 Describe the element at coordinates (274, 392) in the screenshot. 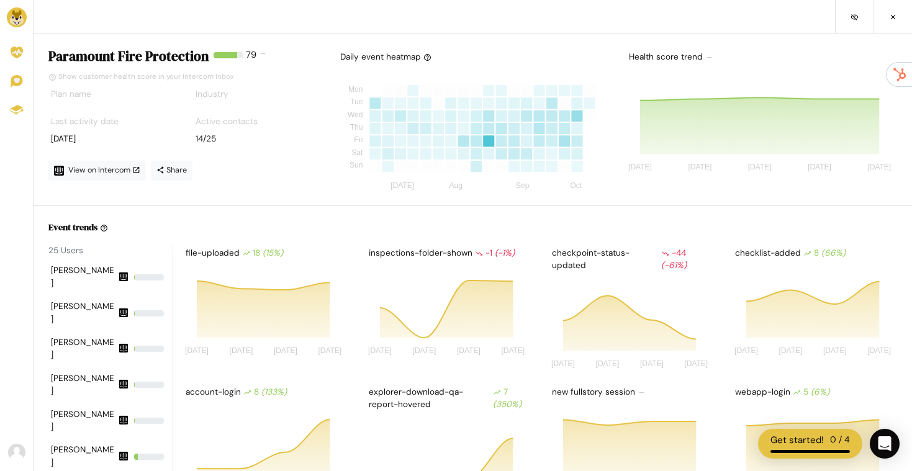

I see `i: (133%)` at that location.